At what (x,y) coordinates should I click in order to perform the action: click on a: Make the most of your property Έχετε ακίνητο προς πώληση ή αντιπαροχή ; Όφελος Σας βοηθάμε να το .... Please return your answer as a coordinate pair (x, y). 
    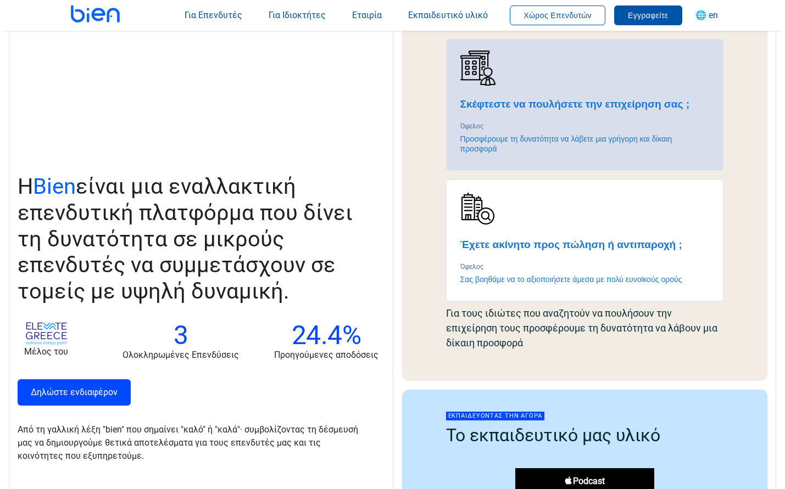
    Looking at the image, I should click on (585, 241).